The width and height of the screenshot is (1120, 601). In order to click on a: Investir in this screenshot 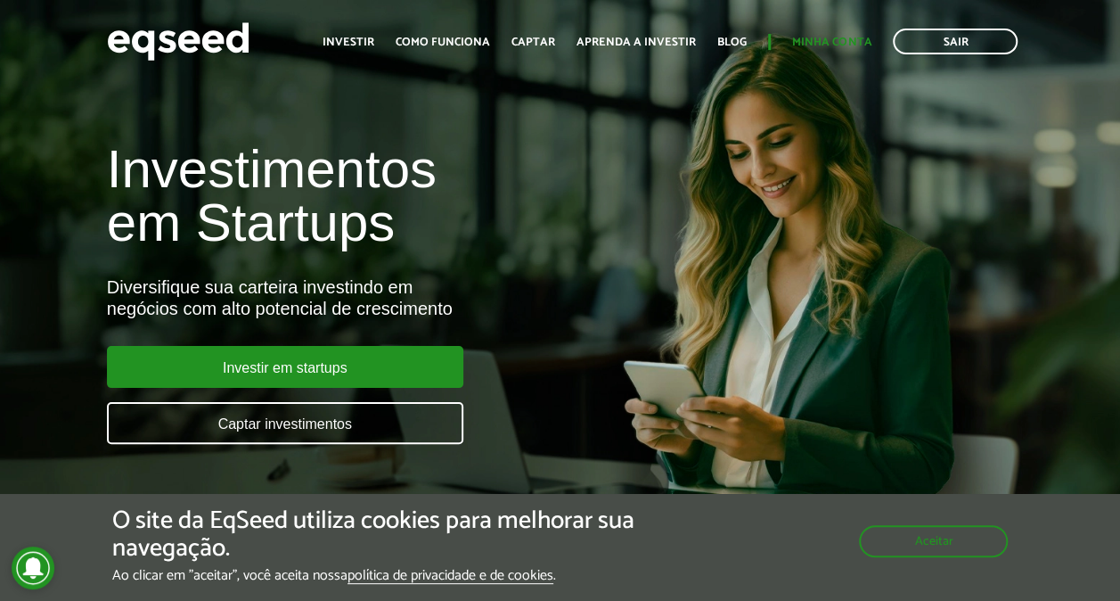, I will do `click(348, 42)`.